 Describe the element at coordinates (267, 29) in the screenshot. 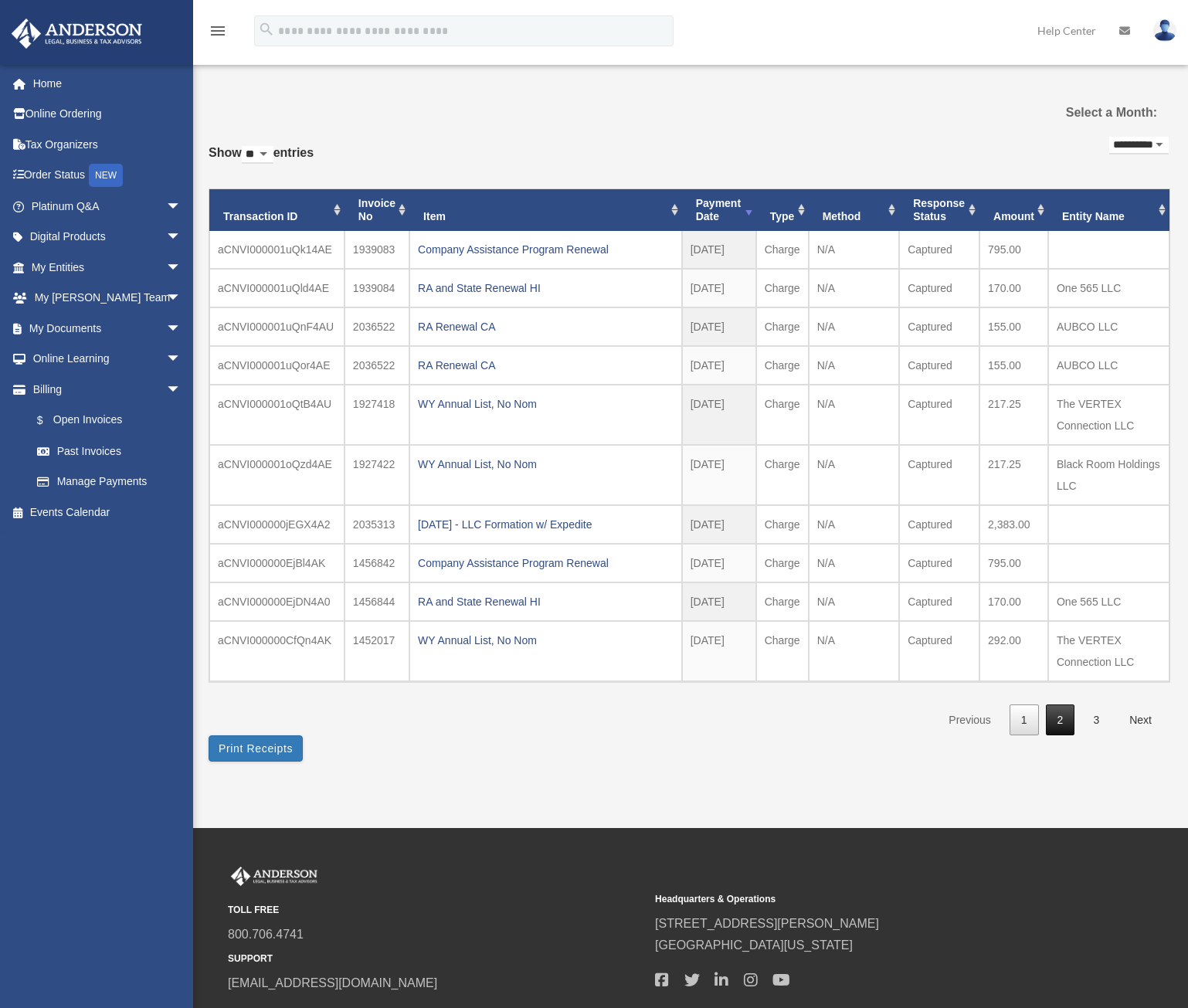

I see `i: search` at that location.